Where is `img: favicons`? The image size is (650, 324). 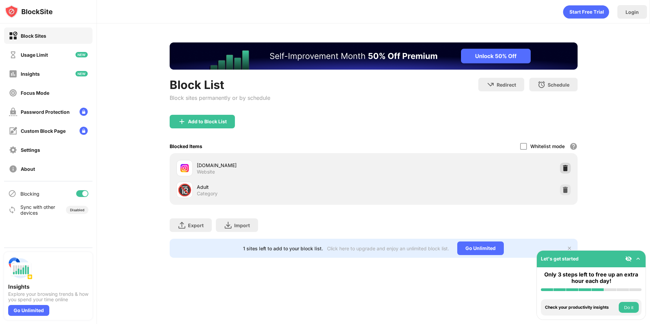
img: favicons is located at coordinates (184, 168).